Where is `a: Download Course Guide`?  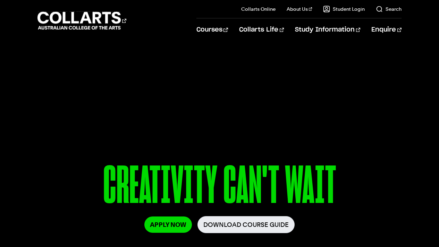
a: Download Course Guide is located at coordinates (246, 224).